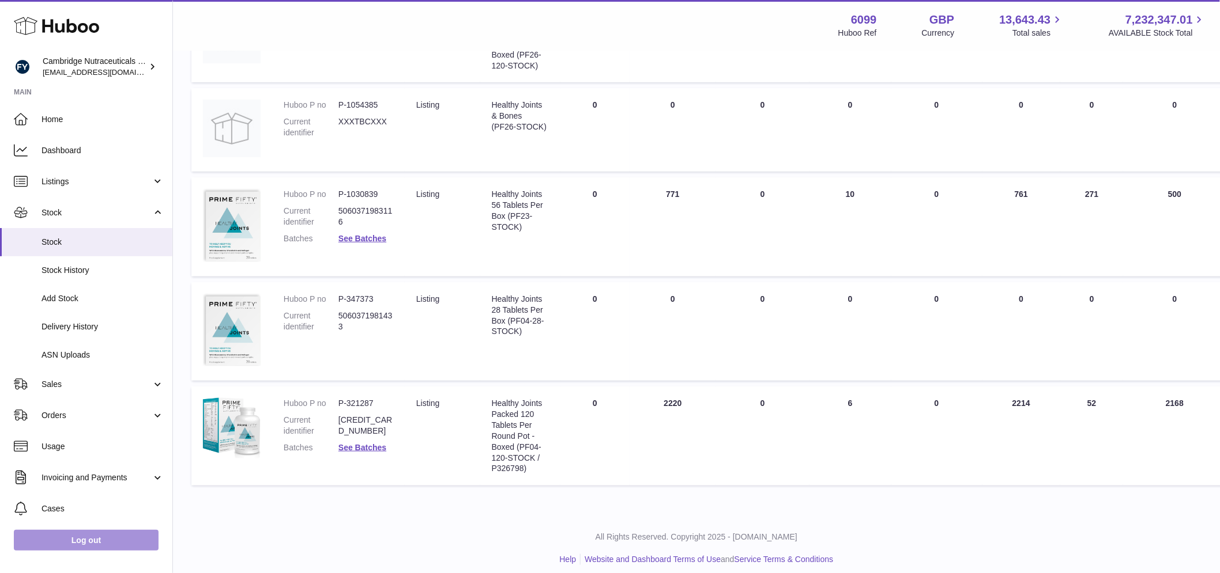  I want to click on span: Invoicing and Payments, so click(96, 478).